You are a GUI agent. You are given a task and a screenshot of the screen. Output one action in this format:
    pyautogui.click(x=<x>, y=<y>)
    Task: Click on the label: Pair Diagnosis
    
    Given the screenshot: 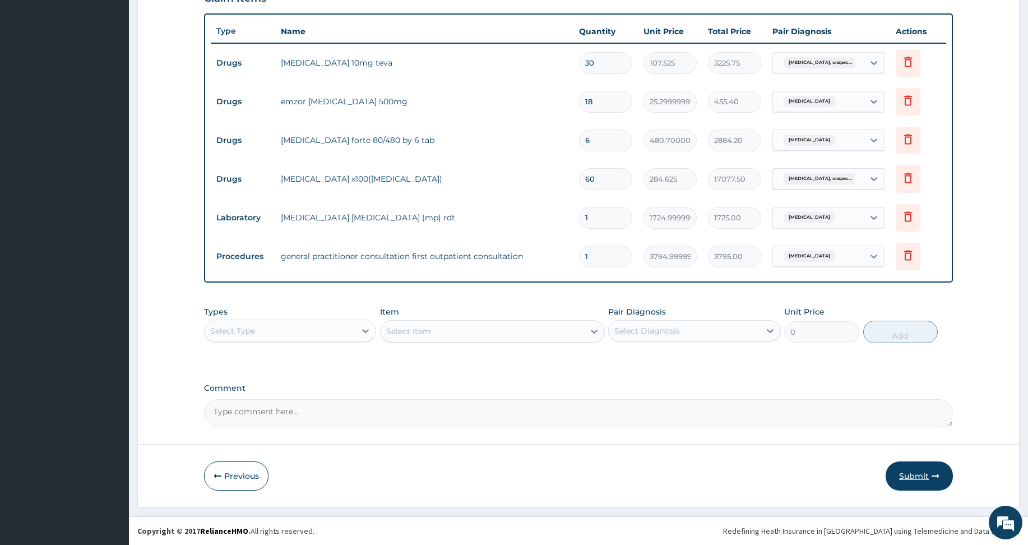 What is the action you would take?
    pyautogui.click(x=637, y=312)
    